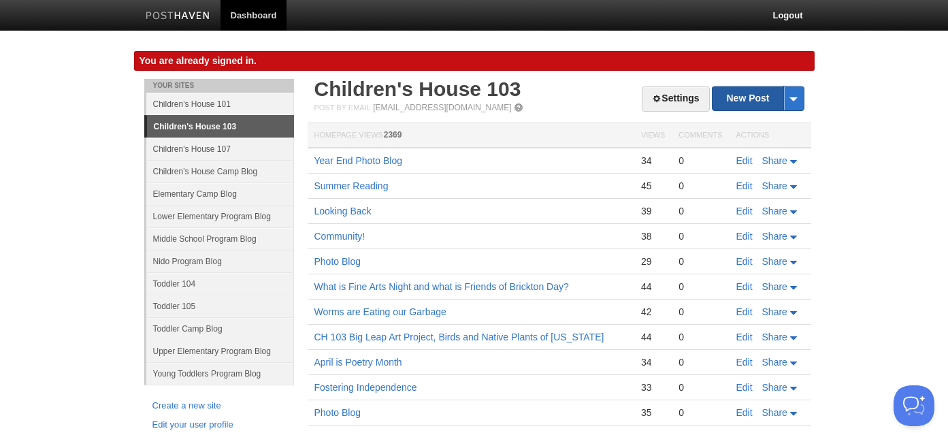 The height and width of the screenshot is (433, 948). I want to click on a: Lower Elementary Program Blog, so click(220, 216).